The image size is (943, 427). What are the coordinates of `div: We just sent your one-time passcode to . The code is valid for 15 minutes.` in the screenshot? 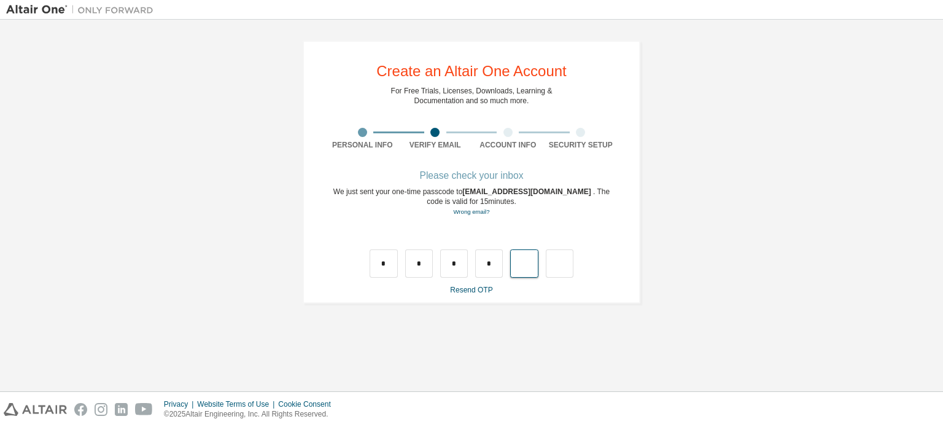 It's located at (472, 201).